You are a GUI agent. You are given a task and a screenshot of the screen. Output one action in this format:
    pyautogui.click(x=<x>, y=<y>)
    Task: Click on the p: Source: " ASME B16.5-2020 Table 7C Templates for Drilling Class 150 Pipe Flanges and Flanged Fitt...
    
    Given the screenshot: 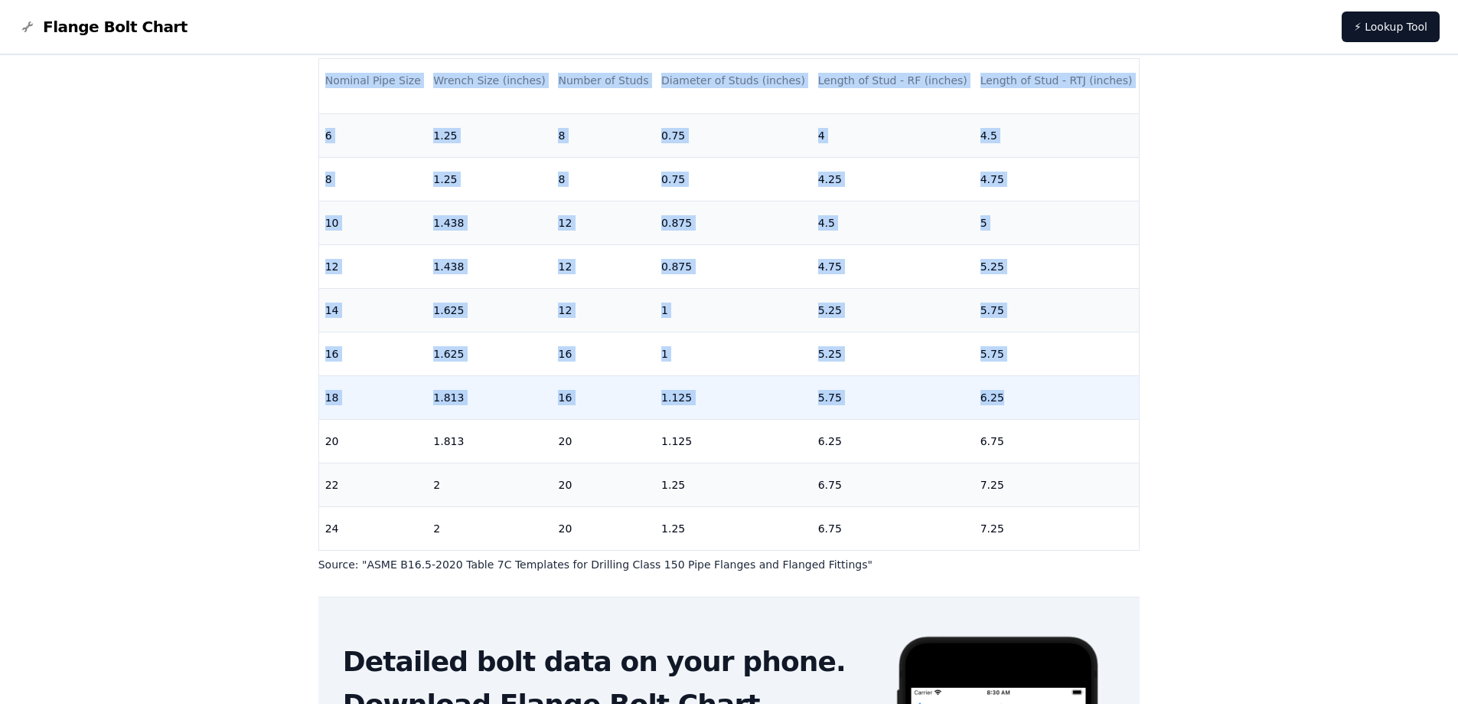 What is the action you would take?
    pyautogui.click(x=730, y=564)
    